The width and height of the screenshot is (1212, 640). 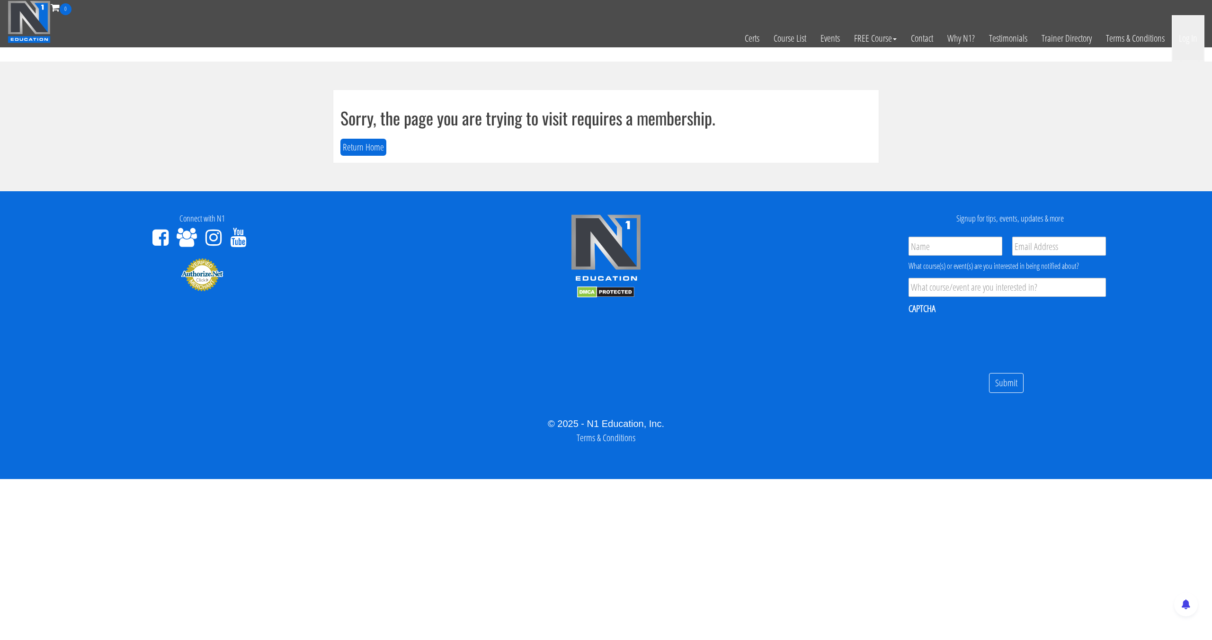 What do you see at coordinates (29, 22) in the screenshot?
I see `img: n1-education` at bounding box center [29, 22].